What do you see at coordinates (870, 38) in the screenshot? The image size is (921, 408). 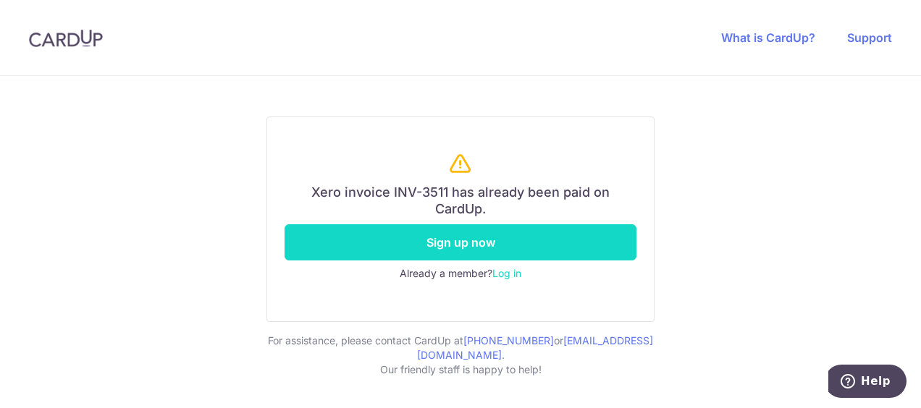 I see `a: Support` at bounding box center [870, 38].